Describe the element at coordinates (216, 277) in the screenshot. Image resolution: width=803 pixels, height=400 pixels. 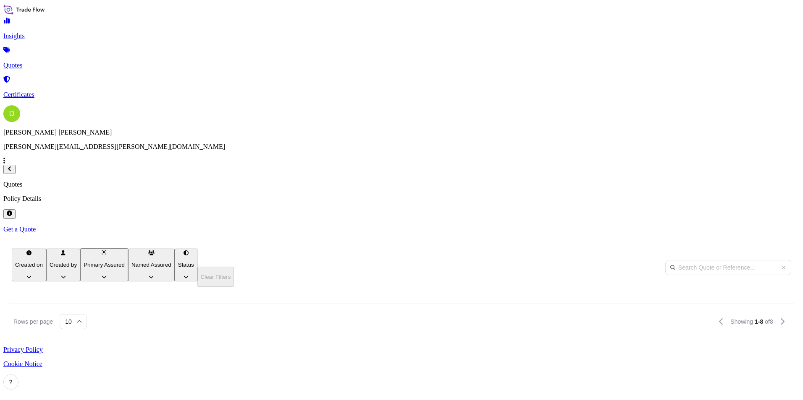
I see `p: Clear Filters` at that location.